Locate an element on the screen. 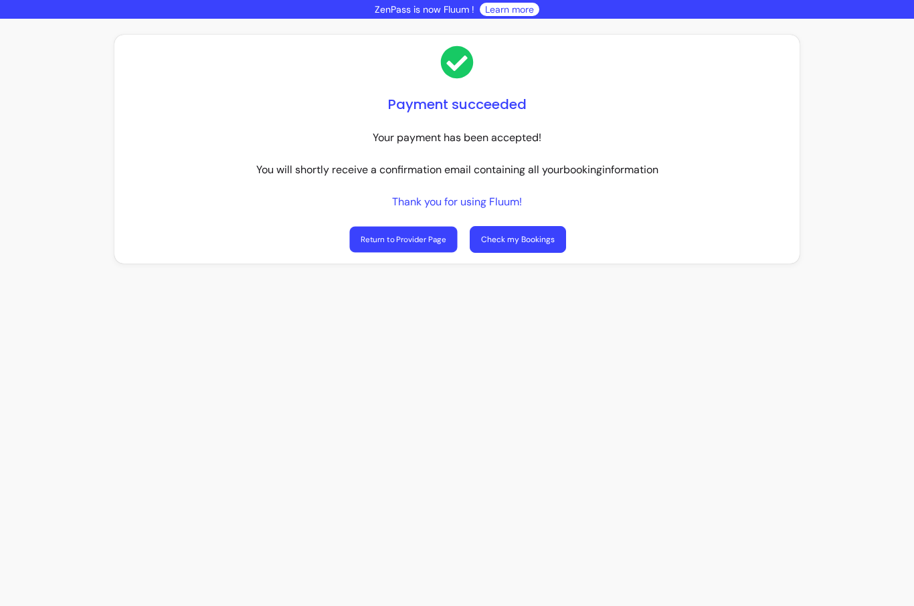  h1: Payment succeeded is located at coordinates (457, 104).